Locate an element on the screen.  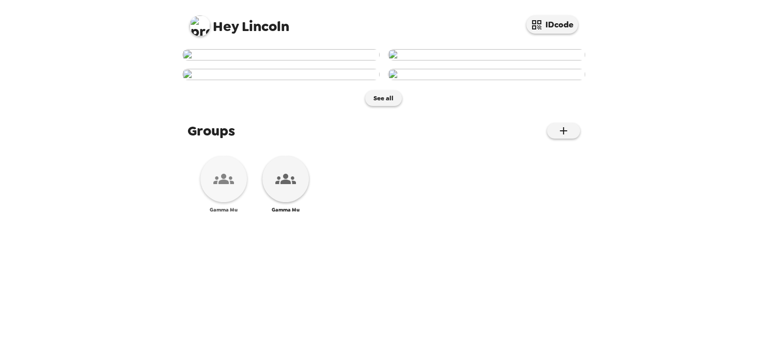
img: user-239169 is located at coordinates (486, 74).